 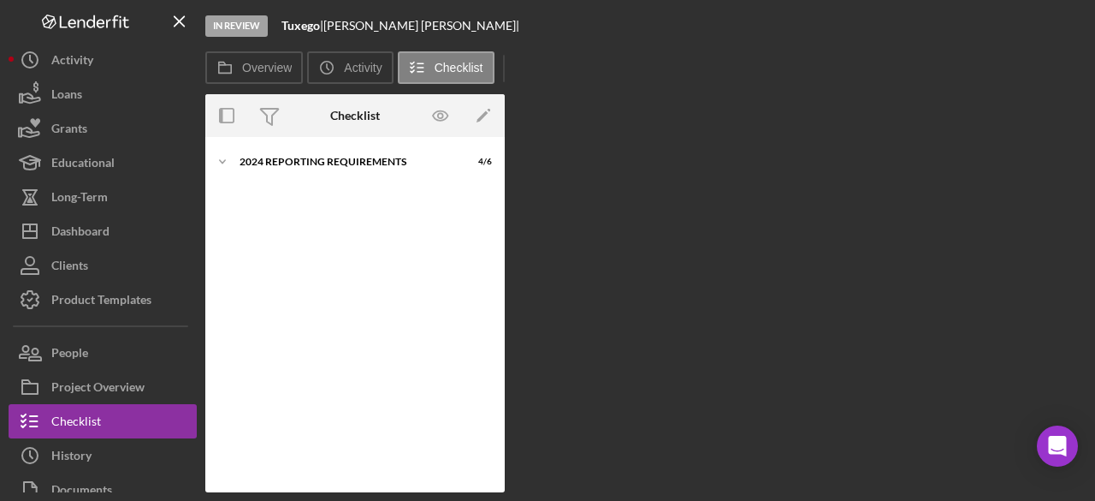 What do you see at coordinates (103, 94) in the screenshot?
I see `button: Loans` at bounding box center [103, 94].